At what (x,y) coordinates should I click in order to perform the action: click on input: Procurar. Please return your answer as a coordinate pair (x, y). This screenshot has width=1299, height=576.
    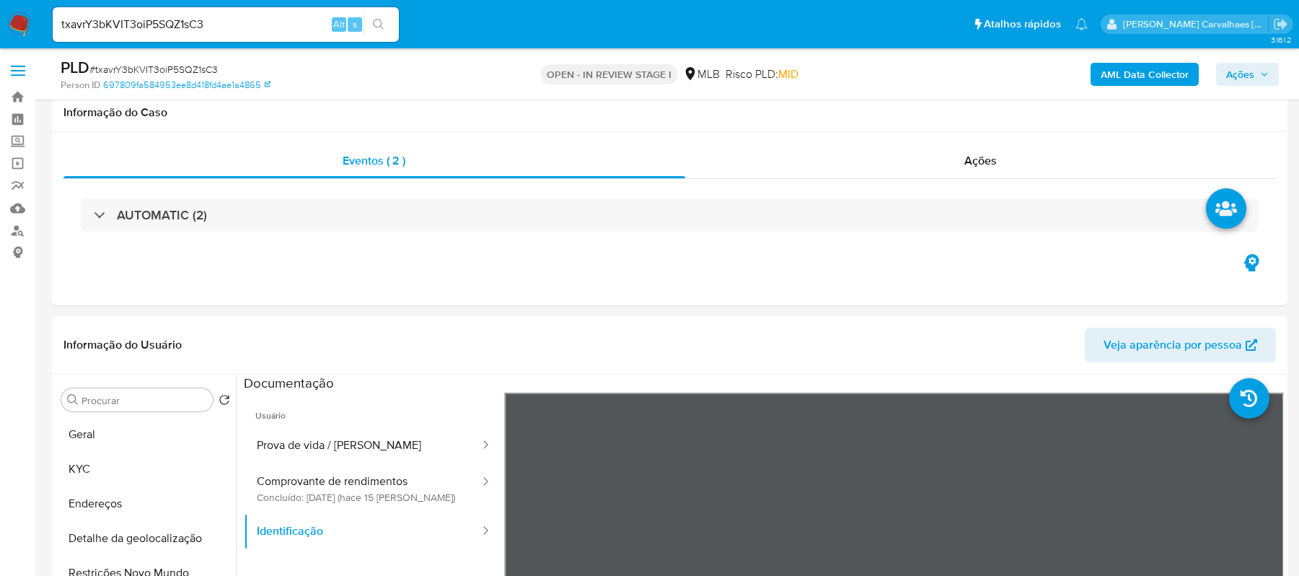
    Looking at the image, I should click on (144, 400).